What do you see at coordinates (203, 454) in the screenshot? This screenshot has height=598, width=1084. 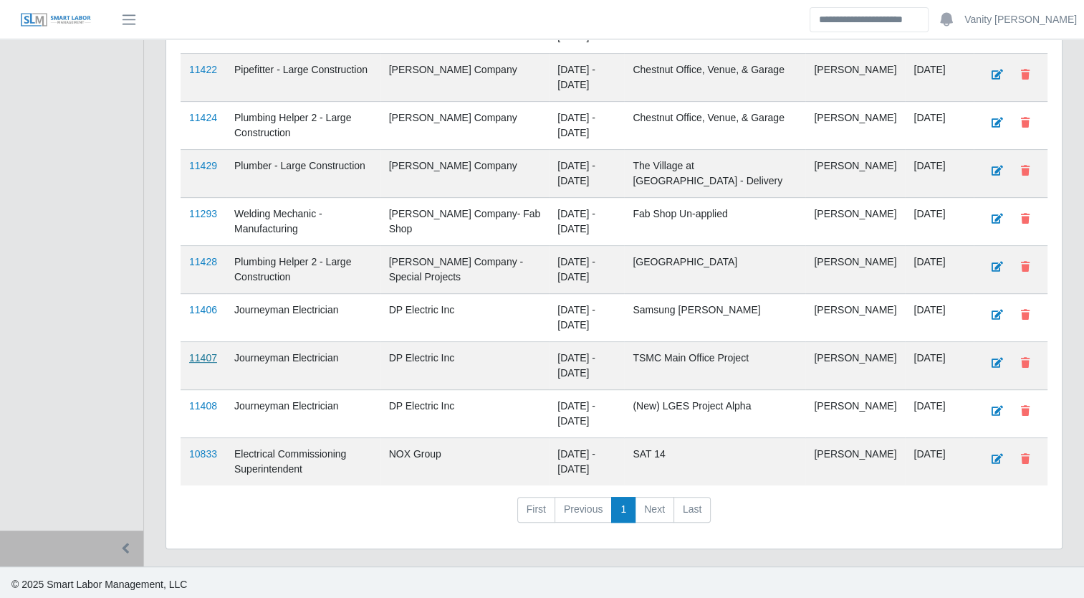 I see `a: 10833` at bounding box center [203, 454].